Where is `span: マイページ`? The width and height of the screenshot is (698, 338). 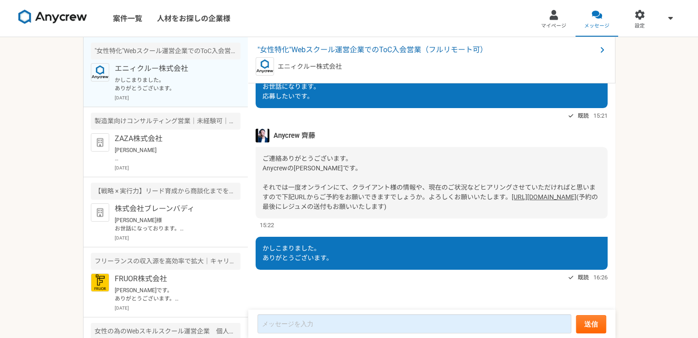 span: マイページ is located at coordinates (553, 26).